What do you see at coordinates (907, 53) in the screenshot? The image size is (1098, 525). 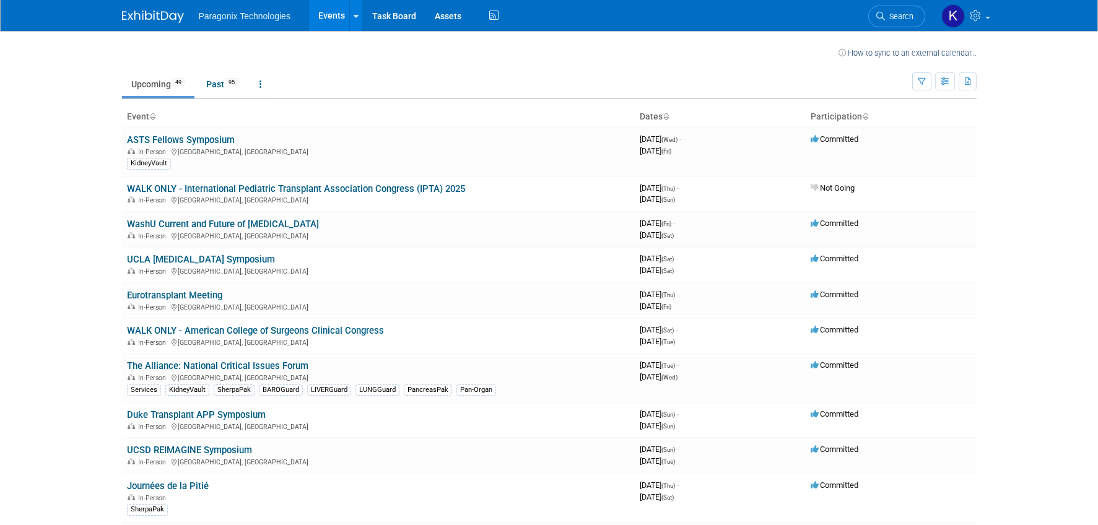 I see `a: How to sync to an external calendar...` at bounding box center [907, 53].